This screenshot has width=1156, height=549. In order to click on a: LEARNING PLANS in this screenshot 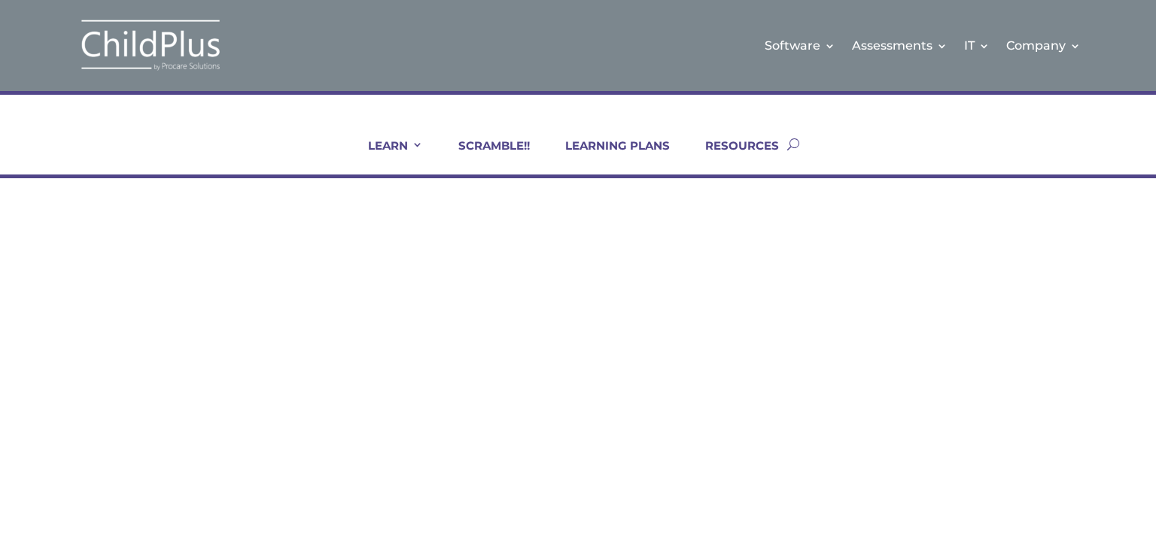, I will do `click(608, 156)`.